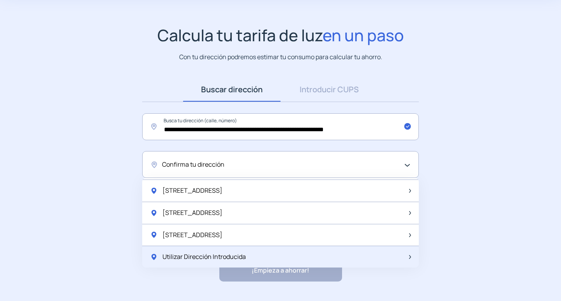 The image size is (561, 301). What do you see at coordinates (280, 35) in the screenshot?
I see `h1: Calcula tu tarifa de luz` at bounding box center [280, 35].